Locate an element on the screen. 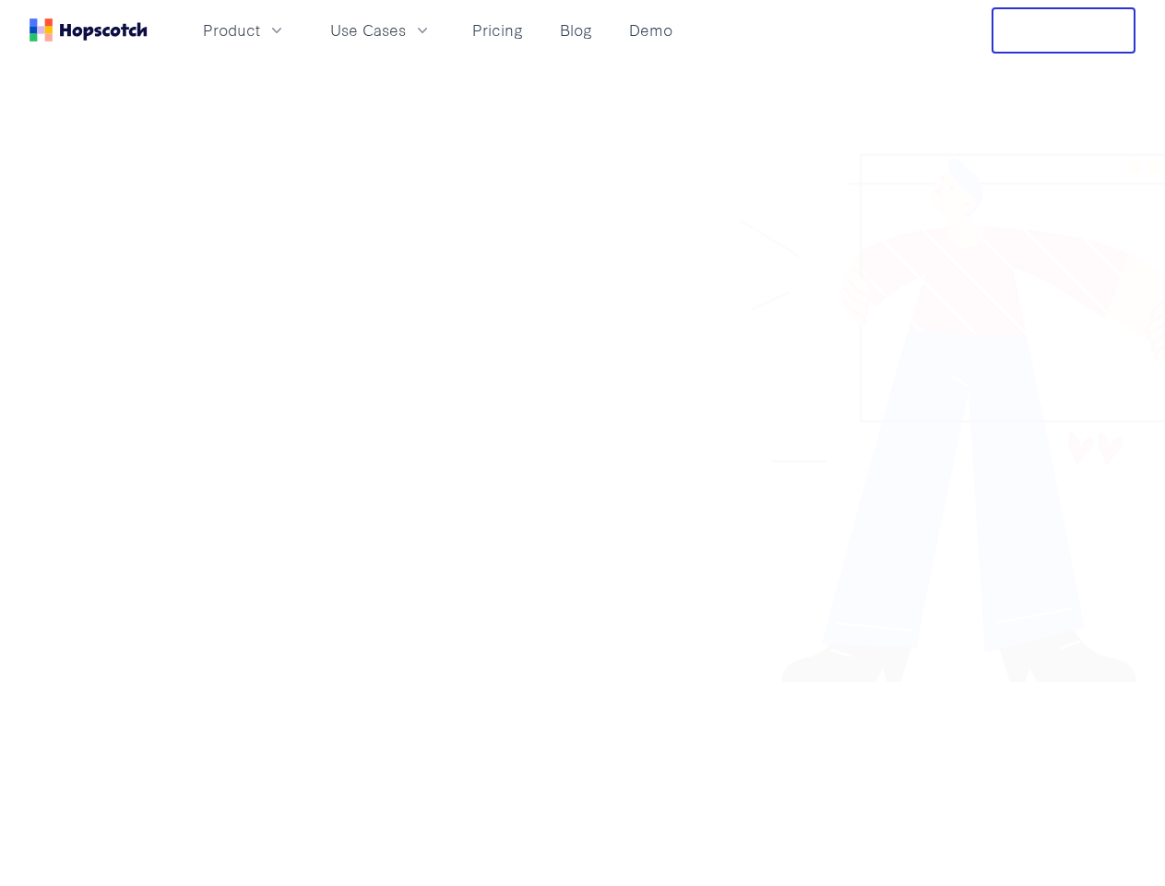 The image size is (1165, 886). a: Pricing is located at coordinates (497, 30).